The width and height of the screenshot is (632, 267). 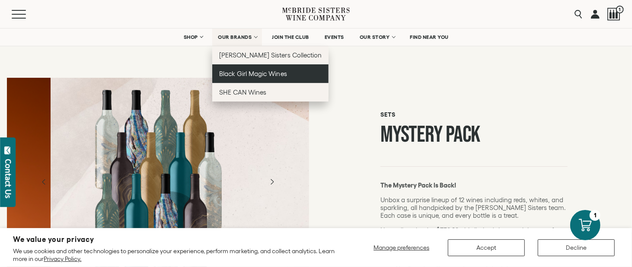 I want to click on span: FIND NEAR YOU, so click(x=429, y=37).